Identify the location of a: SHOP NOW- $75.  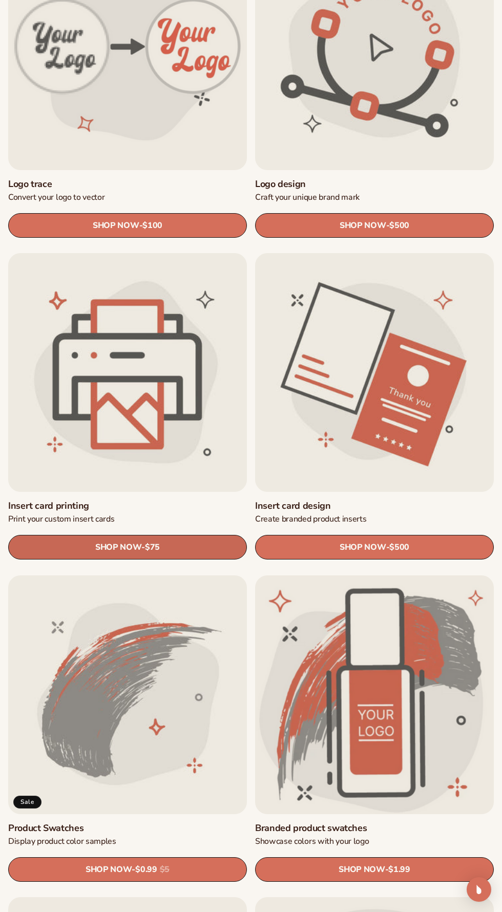
(128, 548).